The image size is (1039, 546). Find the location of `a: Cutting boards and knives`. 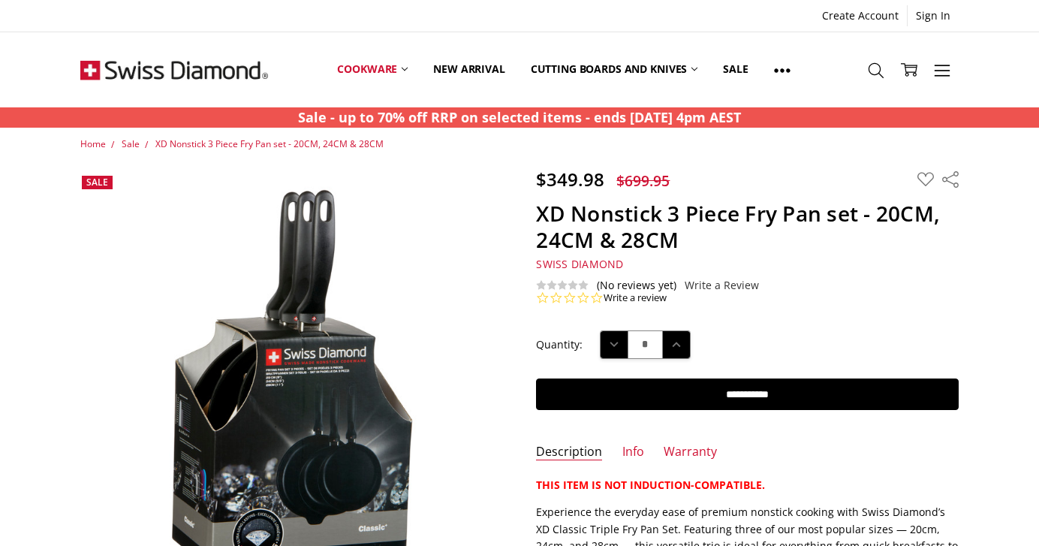

a: Cutting boards and knives is located at coordinates (614, 69).